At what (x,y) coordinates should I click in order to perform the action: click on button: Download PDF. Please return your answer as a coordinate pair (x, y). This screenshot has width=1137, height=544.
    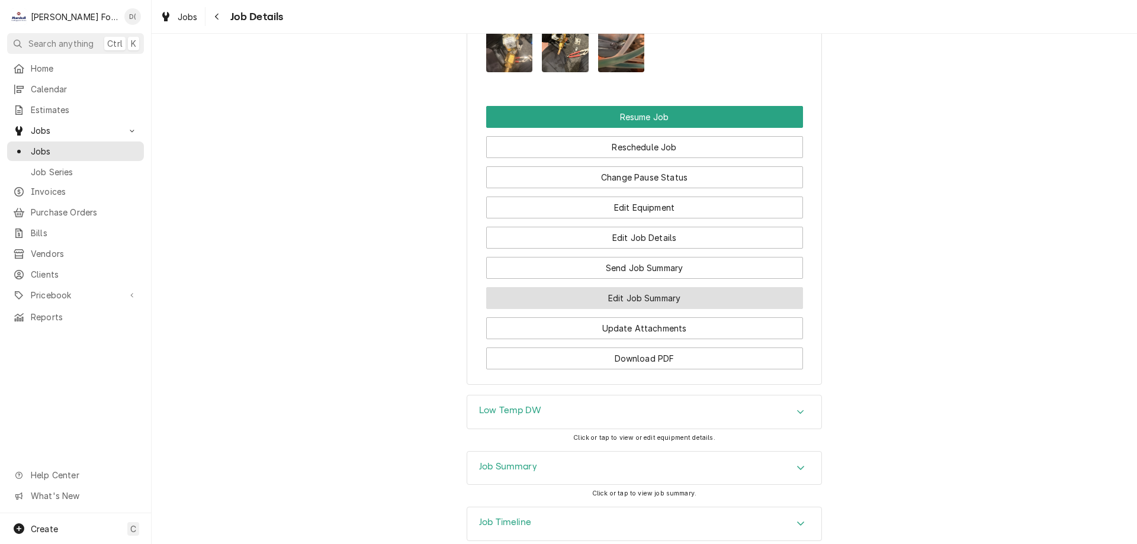
    Looking at the image, I should click on (644, 358).